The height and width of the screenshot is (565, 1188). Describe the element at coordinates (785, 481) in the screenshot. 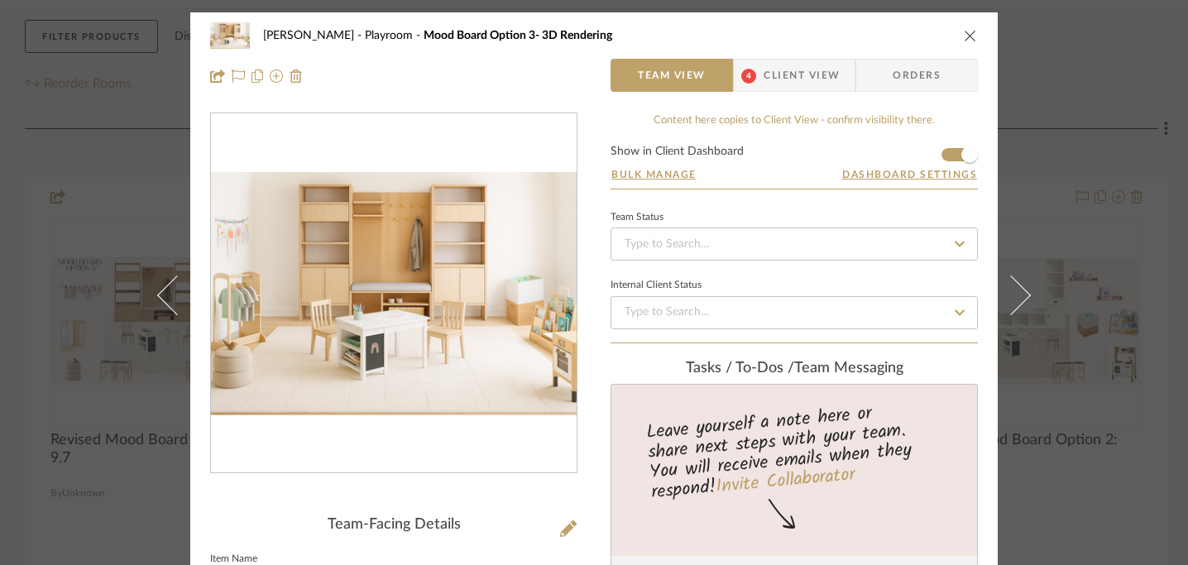

I see `a: Invite Collaborator` at that location.